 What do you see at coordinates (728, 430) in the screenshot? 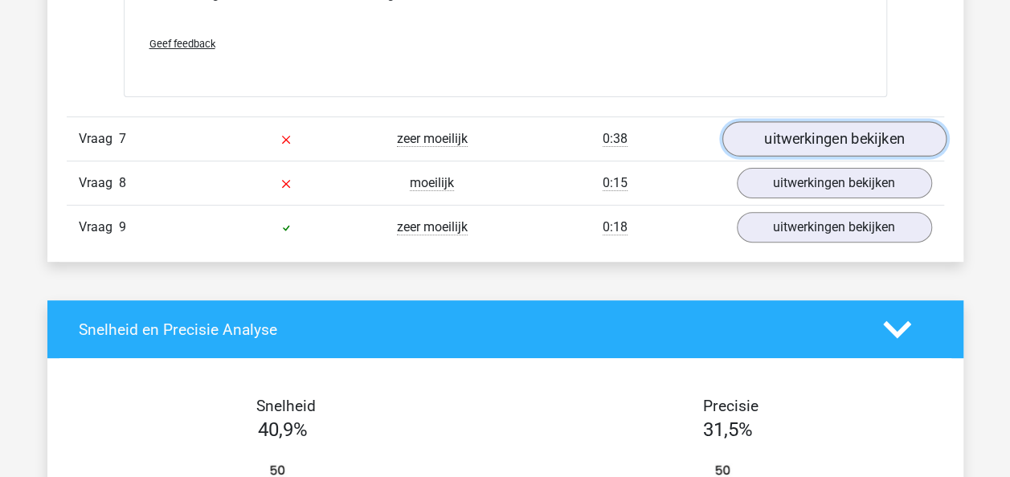
I see `span: 31,5%` at bounding box center [728, 430].